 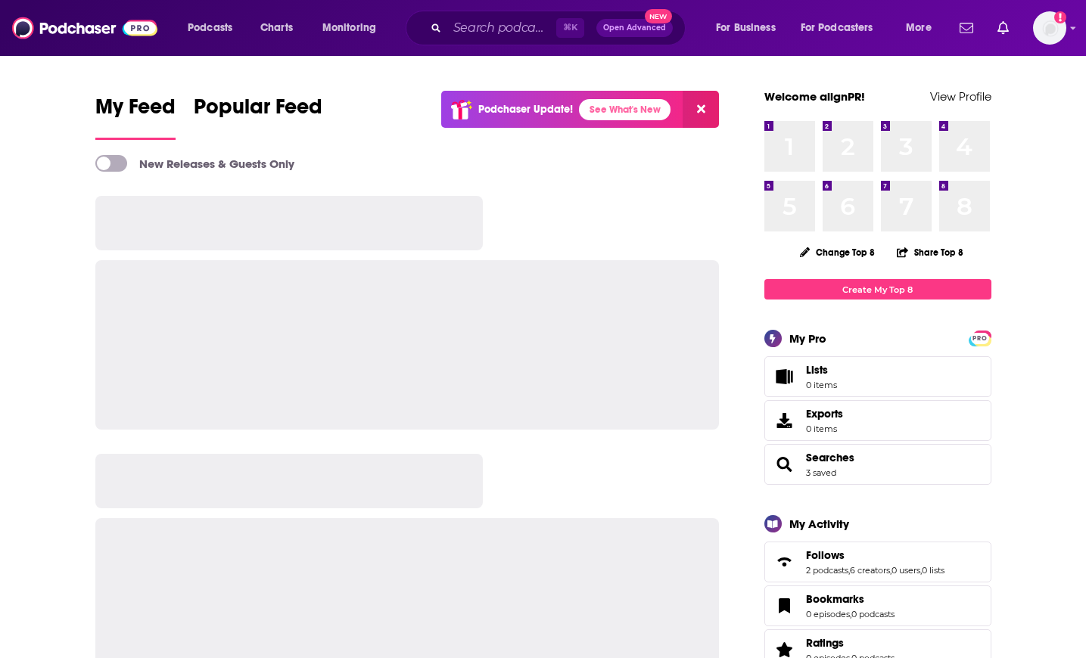 What do you see at coordinates (960, 96) in the screenshot?
I see `a: View Profile` at bounding box center [960, 96].